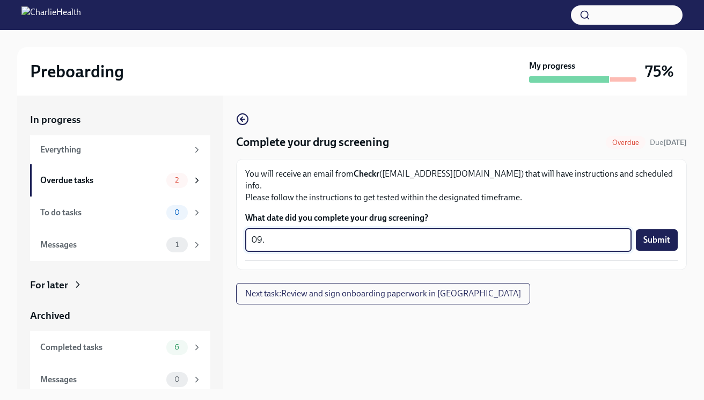 The width and height of the screenshot is (704, 400). I want to click on h3: 75%, so click(660, 71).